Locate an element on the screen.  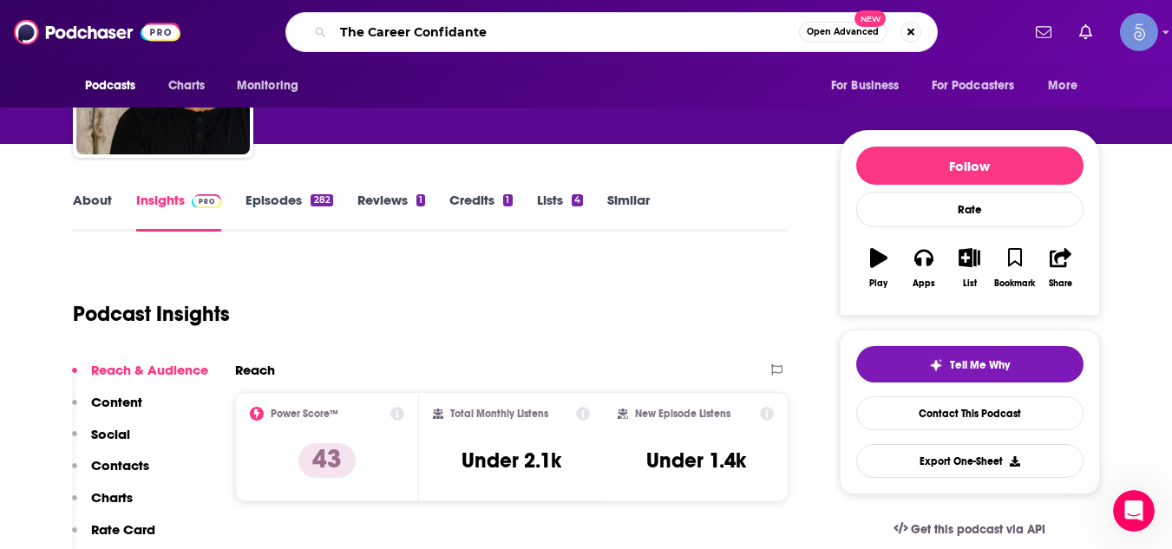
h2: Total Monthly Listens is located at coordinates (499, 414).